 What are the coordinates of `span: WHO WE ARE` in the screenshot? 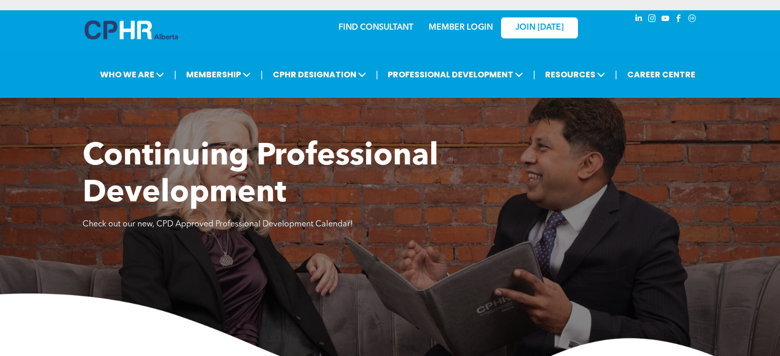 It's located at (132, 74).